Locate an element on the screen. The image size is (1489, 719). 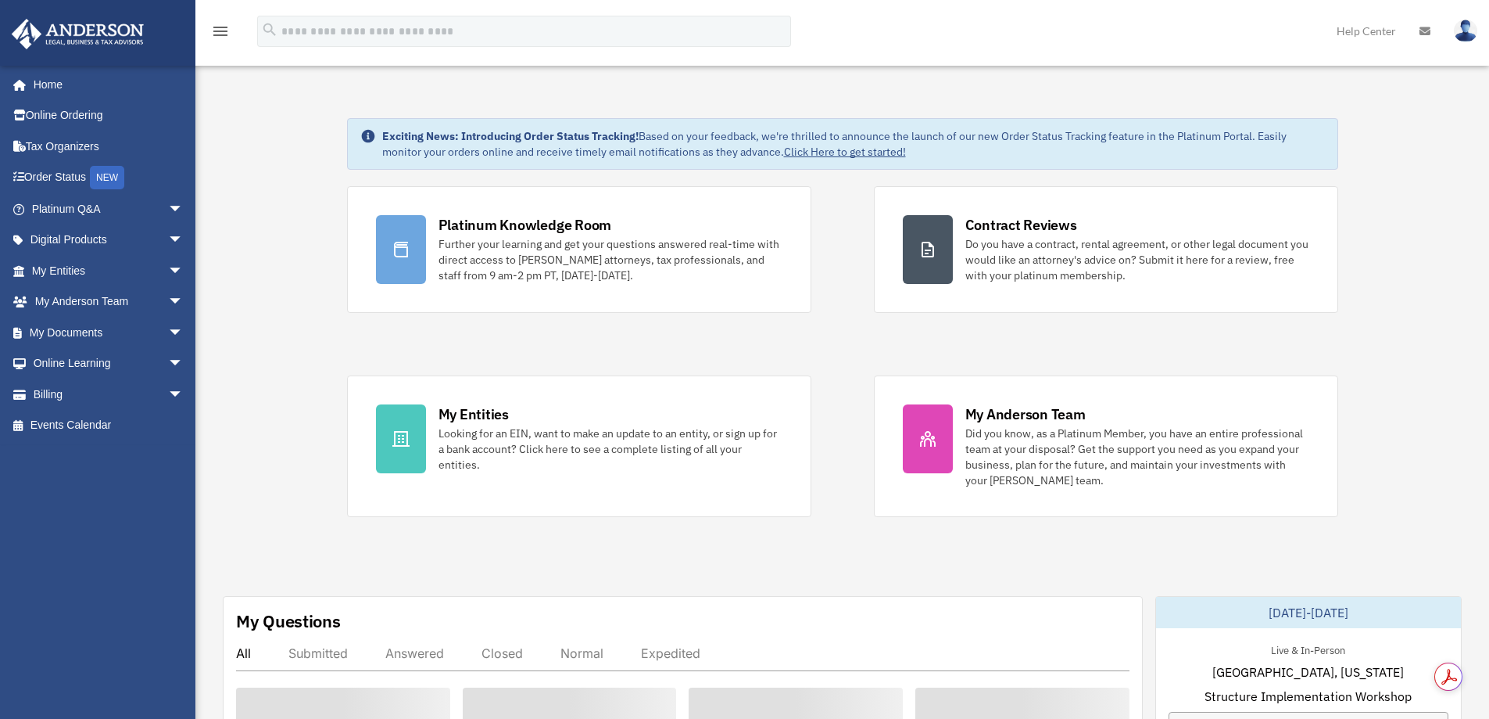
img: Anderson Advisors Platinum Portal is located at coordinates (77, 34).